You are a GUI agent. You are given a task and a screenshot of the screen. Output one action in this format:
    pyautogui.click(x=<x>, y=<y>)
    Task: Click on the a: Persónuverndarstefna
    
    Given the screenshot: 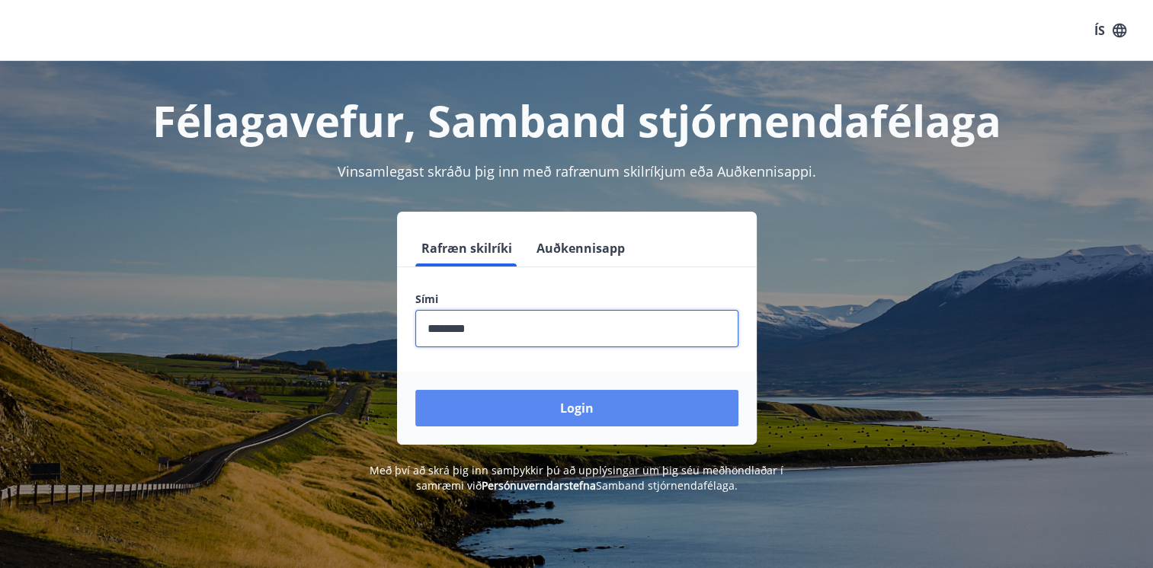 What is the action you would take?
    pyautogui.click(x=539, y=485)
    